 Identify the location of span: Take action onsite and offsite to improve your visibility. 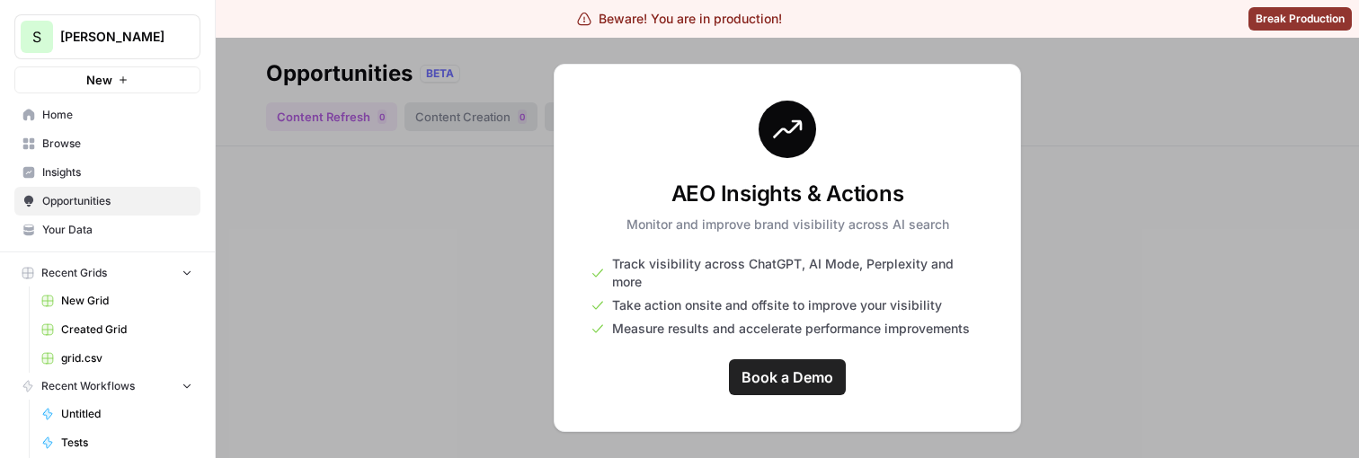
(776, 306).